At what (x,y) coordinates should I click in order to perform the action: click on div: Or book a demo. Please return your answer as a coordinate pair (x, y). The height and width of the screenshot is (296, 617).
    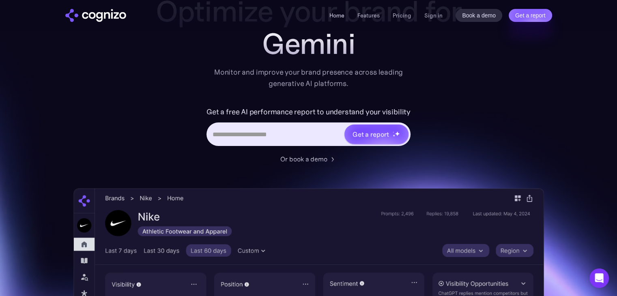
    Looking at the image, I should click on (304, 159).